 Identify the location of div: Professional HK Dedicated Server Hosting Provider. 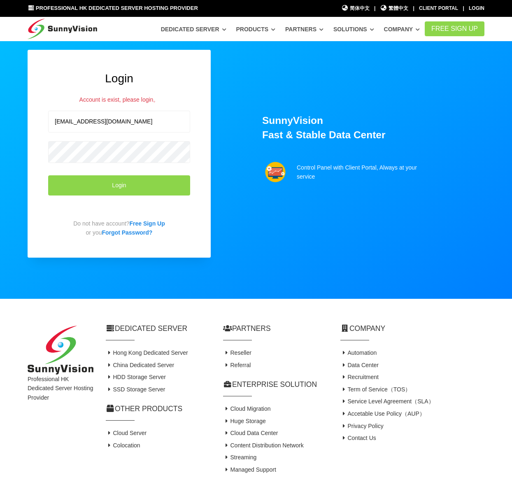
(61, 401).